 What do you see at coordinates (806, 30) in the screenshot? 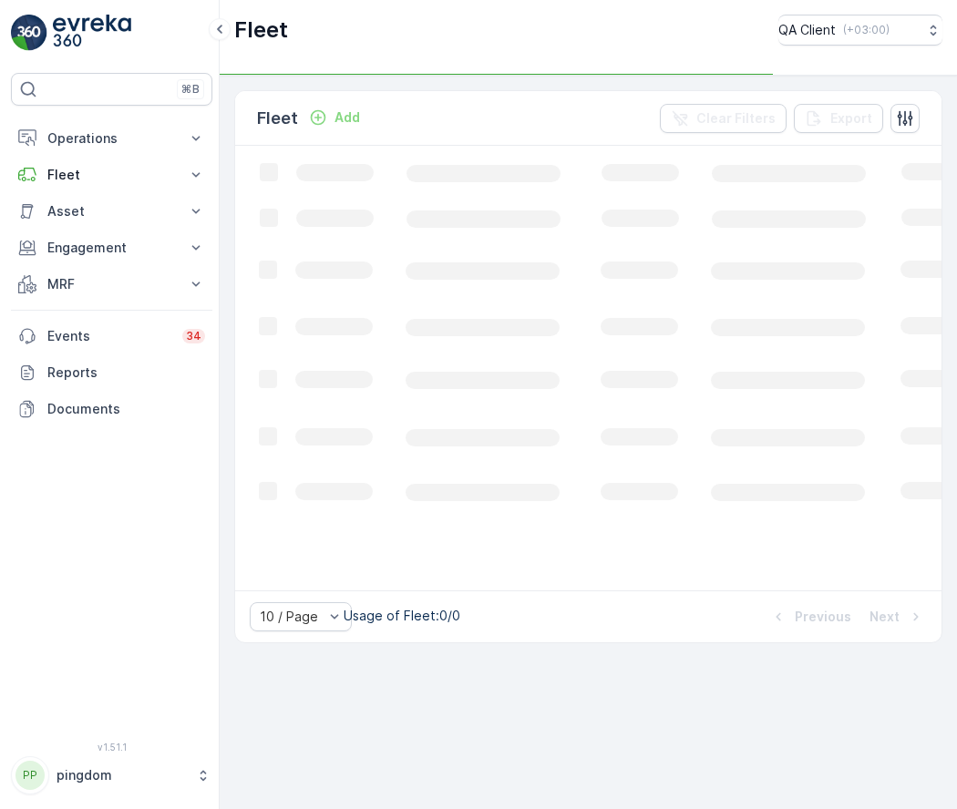
I see `p: QA Client` at bounding box center [806, 30].